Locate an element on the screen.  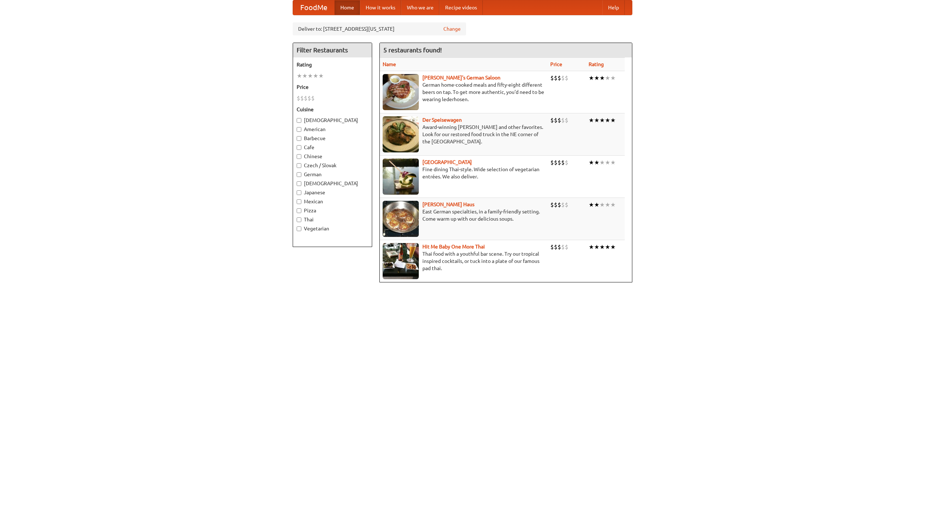
ng-pluralize: 5 restaurants found! is located at coordinates (413, 50).